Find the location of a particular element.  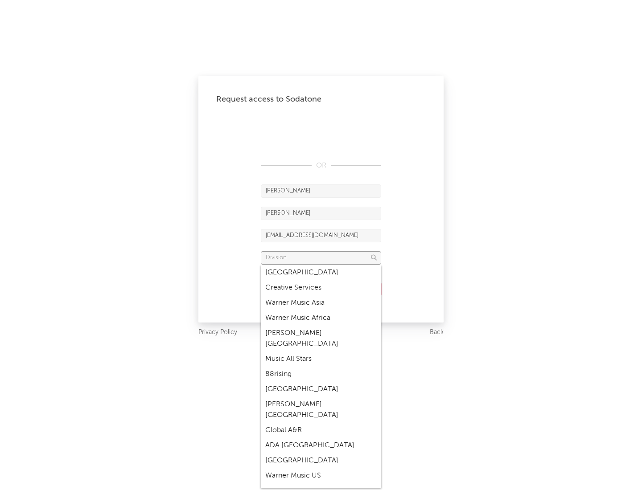

input: First Name is located at coordinates (321, 191).